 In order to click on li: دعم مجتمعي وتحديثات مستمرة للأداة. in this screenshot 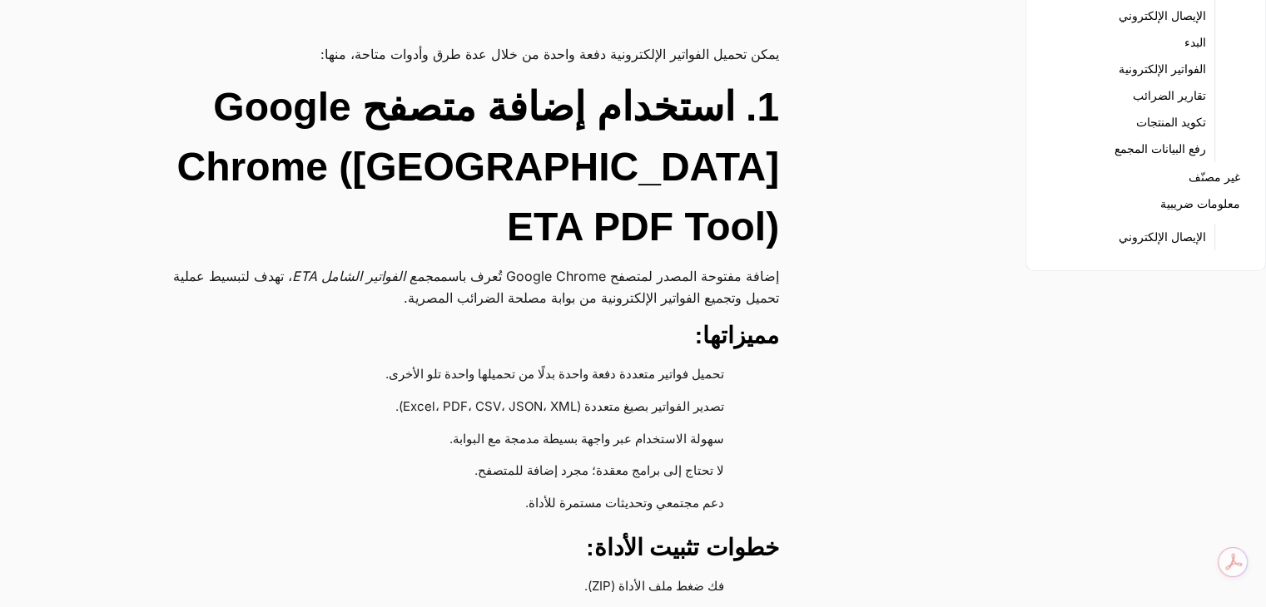, I will do `click(449, 504)`.